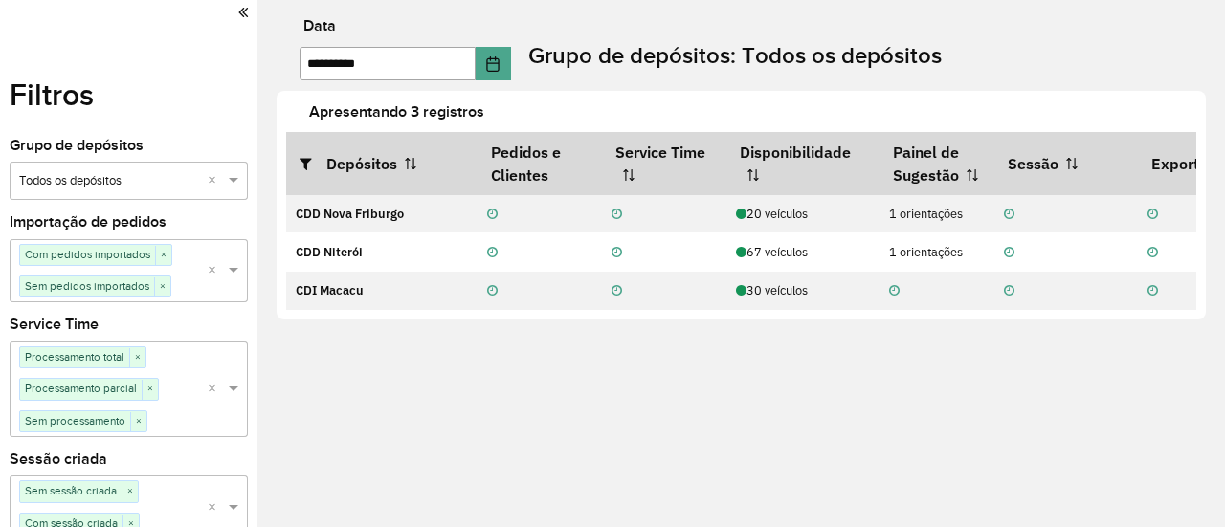 The width and height of the screenshot is (1225, 527). What do you see at coordinates (88, 222) in the screenshot?
I see `label: Importação de pedidos` at bounding box center [88, 222].